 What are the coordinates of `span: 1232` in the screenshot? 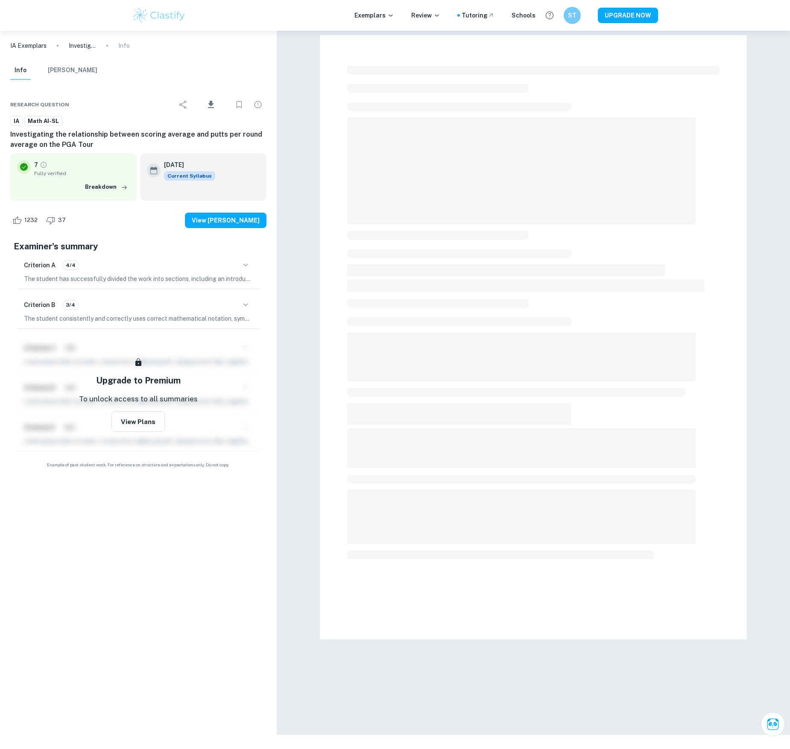 It's located at (31, 220).